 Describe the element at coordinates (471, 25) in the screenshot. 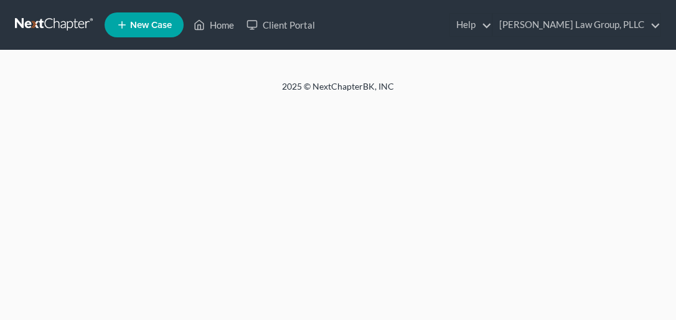

I see `a: Help` at that location.